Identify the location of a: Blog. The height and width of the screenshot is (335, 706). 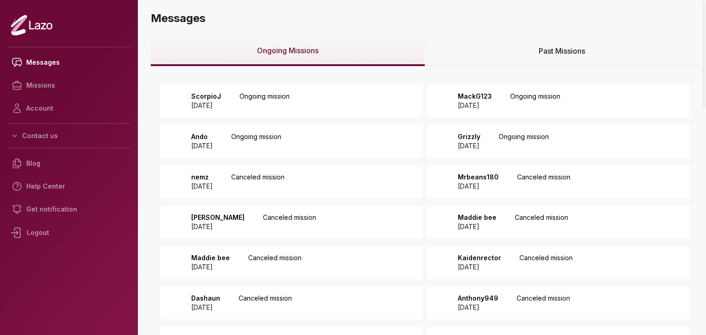
(69, 164).